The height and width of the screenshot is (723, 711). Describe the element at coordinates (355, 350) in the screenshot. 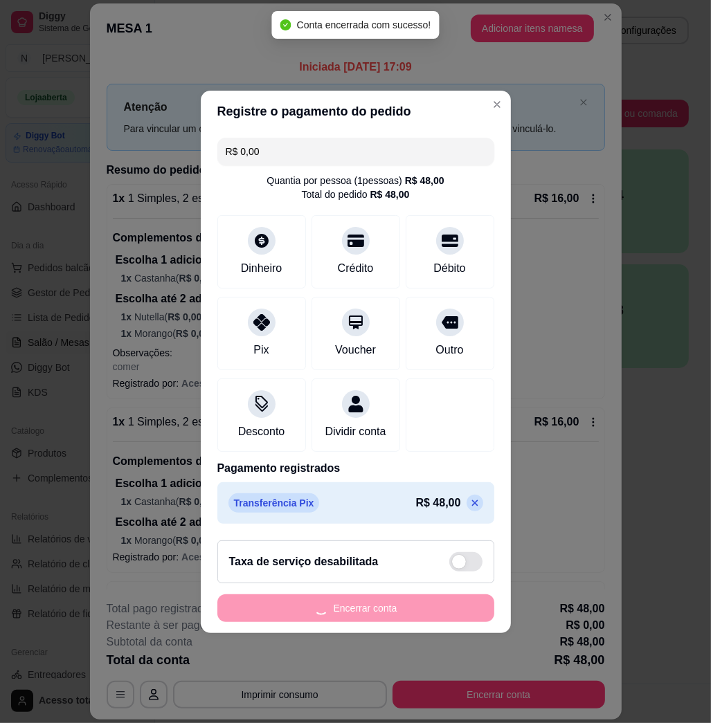

I see `div: Voucher` at that location.